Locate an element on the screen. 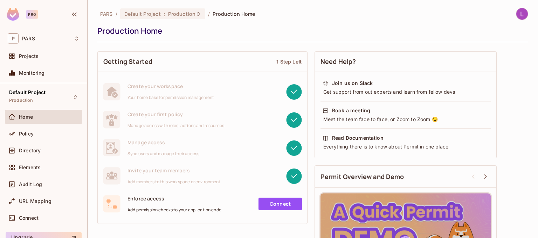 This screenshot has width=538, height=238. div: Read Documentation is located at coordinates (358, 138).